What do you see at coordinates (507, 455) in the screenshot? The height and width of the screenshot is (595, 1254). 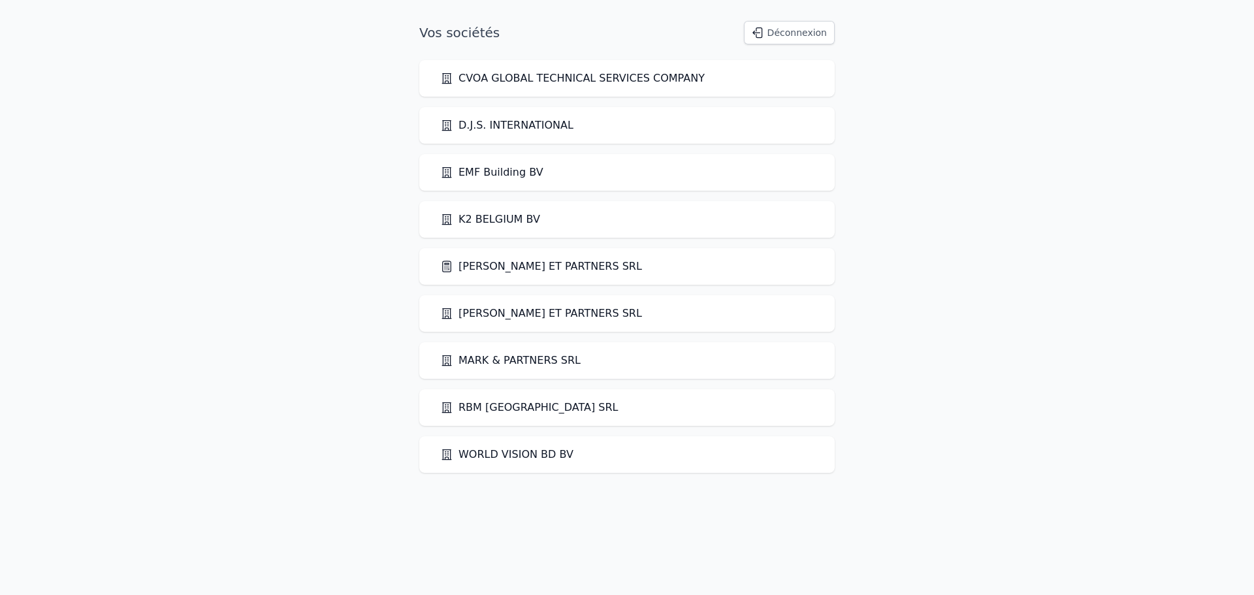 I see `a: WORLD VISION BD BV` at bounding box center [507, 455].